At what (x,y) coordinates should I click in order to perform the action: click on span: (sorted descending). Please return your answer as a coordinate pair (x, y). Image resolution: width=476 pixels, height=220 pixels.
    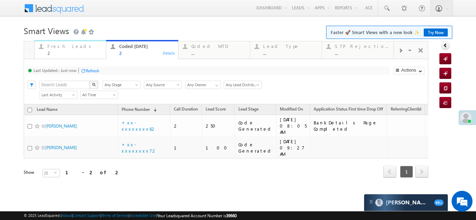
    Looking at the image, I should click on (154, 110).